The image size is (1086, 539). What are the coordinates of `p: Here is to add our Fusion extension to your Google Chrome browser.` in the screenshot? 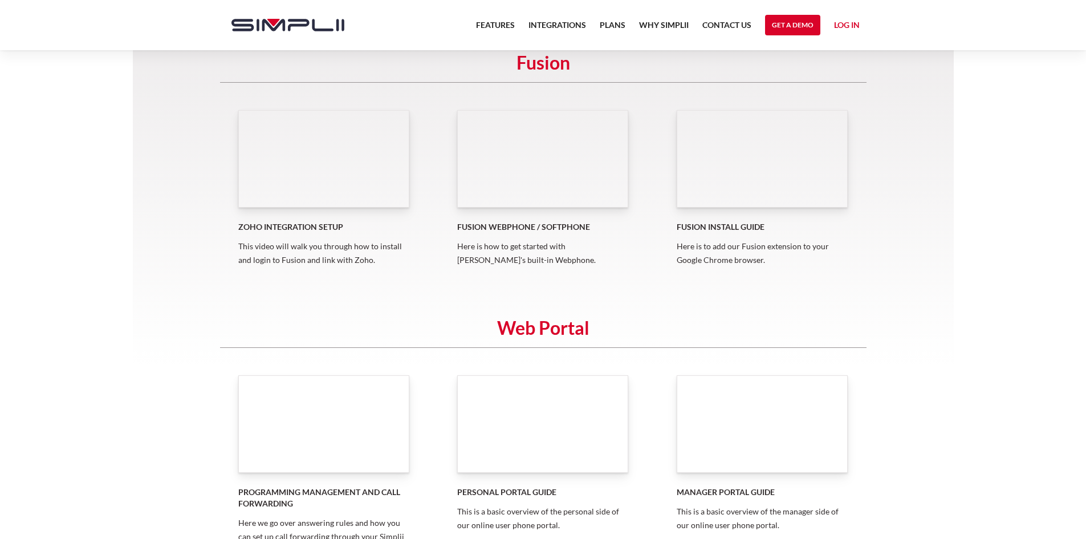 It's located at (762, 253).